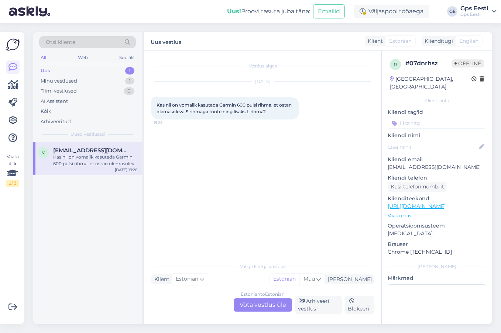 The width and height of the screenshot is (501, 333). Describe the element at coordinates (59, 81) in the screenshot. I see `div: Minu vestlused` at that location.